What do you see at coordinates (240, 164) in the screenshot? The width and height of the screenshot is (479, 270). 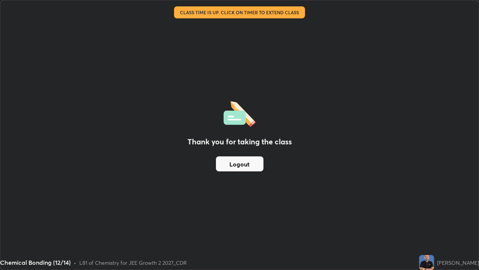 I see `button: Logout` at bounding box center [240, 164].